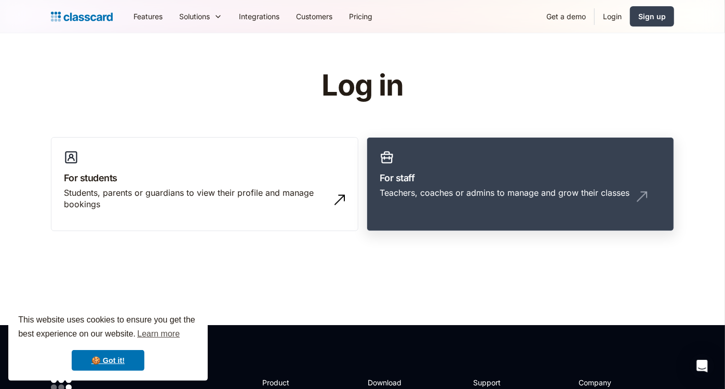 The image size is (725, 389). I want to click on a: Get a demo, so click(566, 16).